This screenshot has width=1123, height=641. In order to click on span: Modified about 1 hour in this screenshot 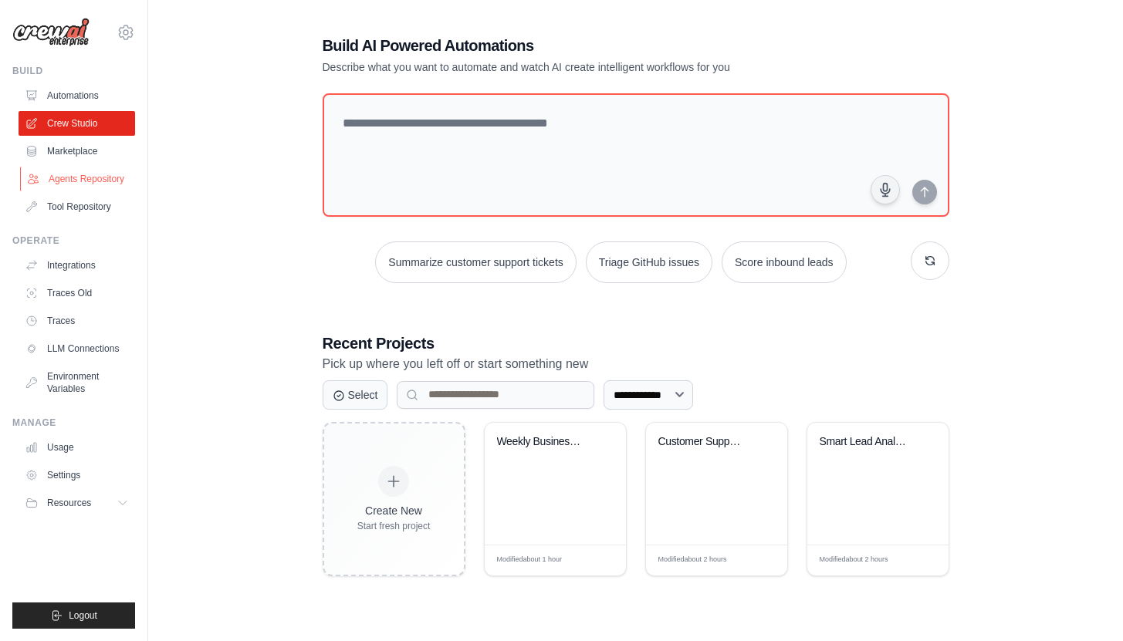, I will do `click(529, 560)`.